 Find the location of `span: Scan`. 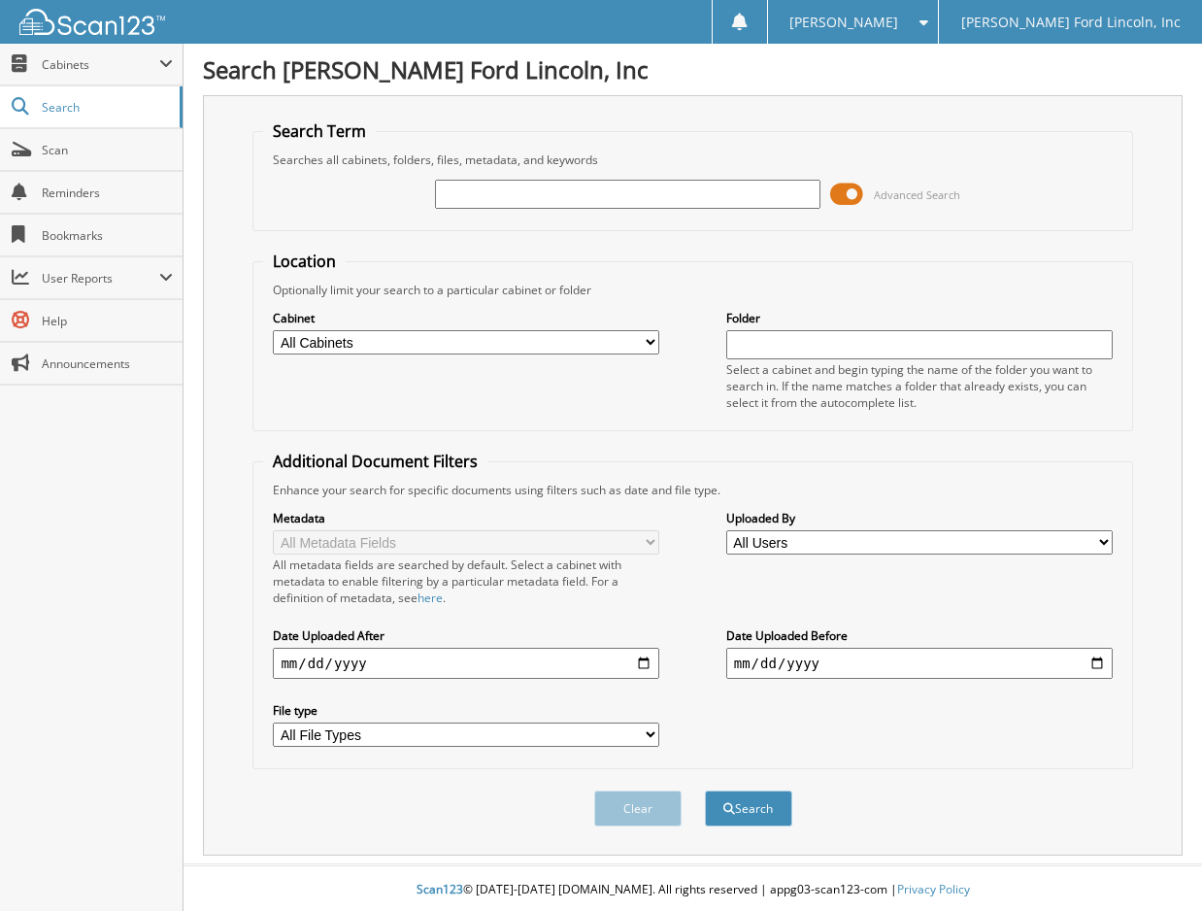

span: Scan is located at coordinates (107, 150).